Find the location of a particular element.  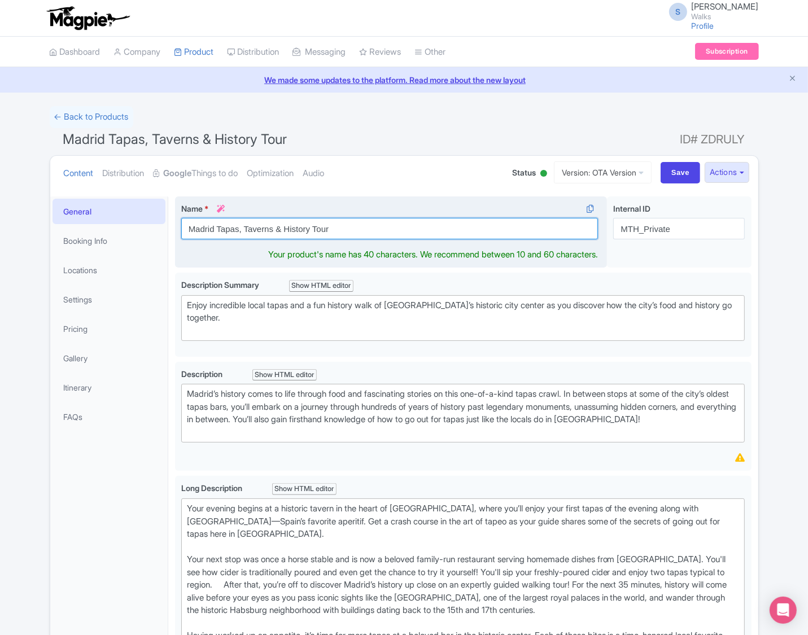

button: Actions is located at coordinates (726, 172).